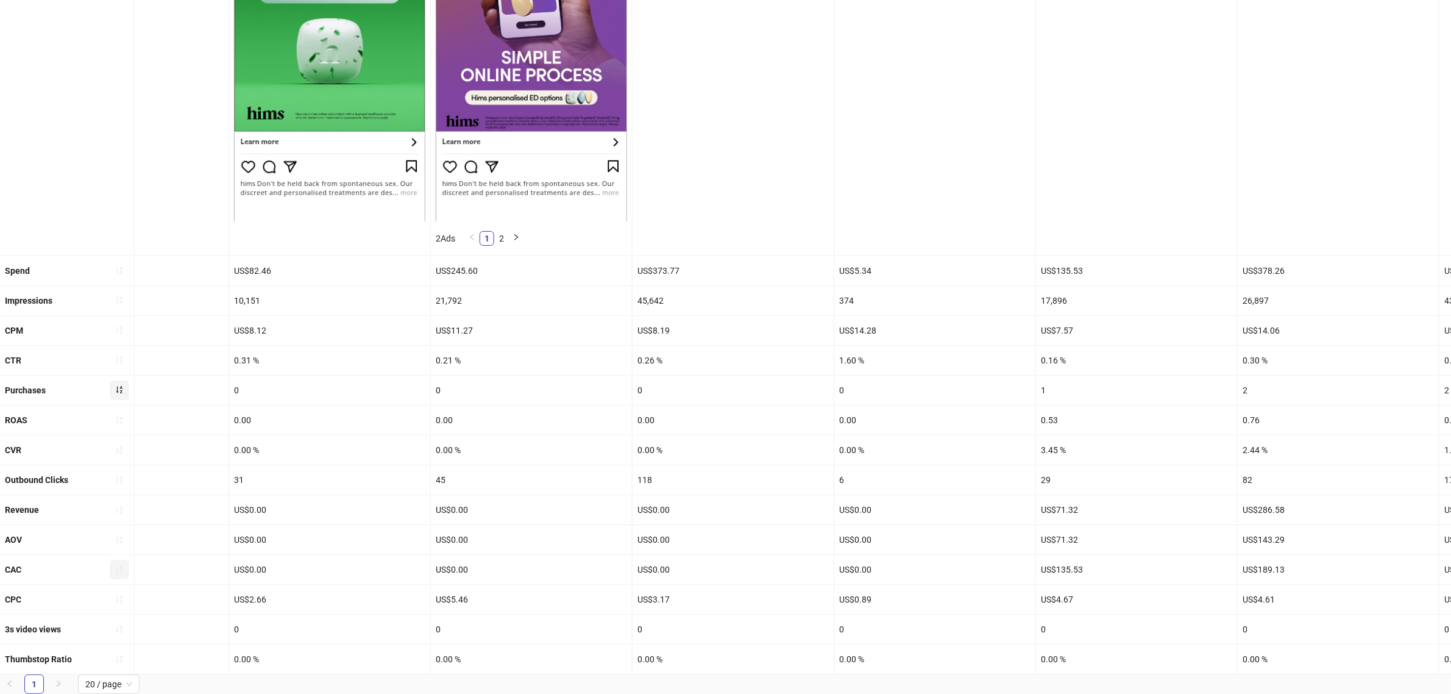 This screenshot has height=694, width=1451. Describe the element at coordinates (330, 599) in the screenshot. I see `div: US$2.66` at that location.